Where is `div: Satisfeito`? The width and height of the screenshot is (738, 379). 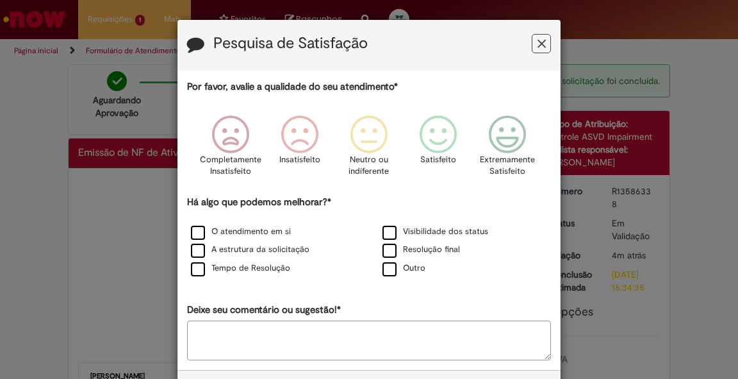
div: Satisfeito is located at coordinates (438, 149).